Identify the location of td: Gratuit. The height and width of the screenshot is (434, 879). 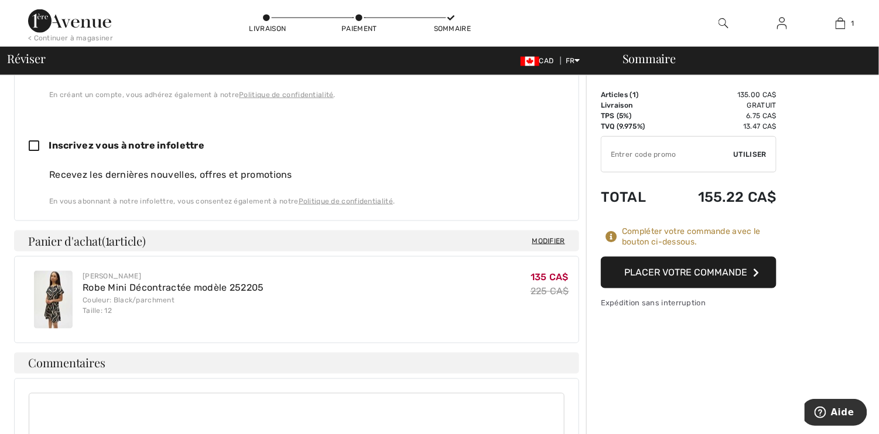
(721, 105).